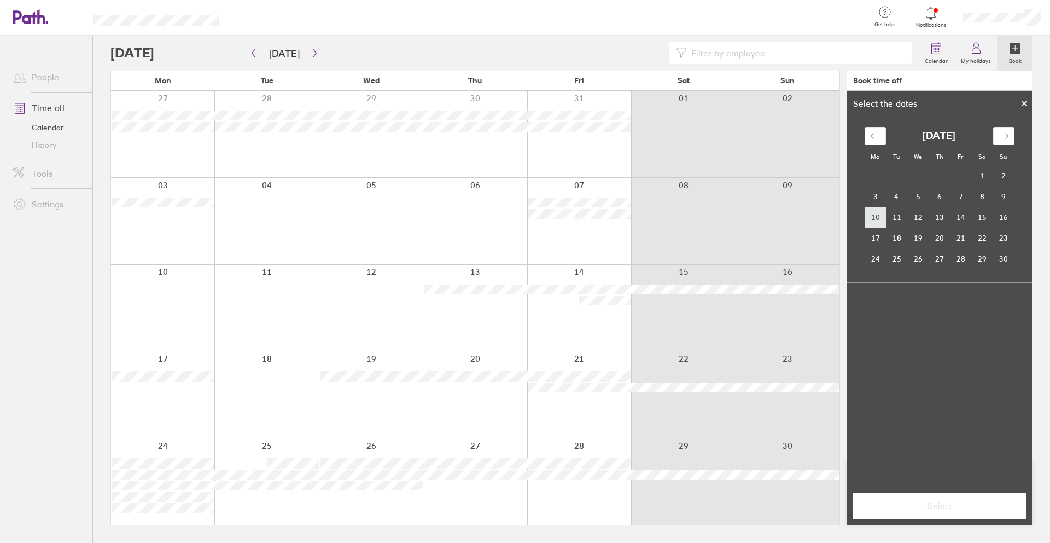 This screenshot has width=1050, height=543. Describe the element at coordinates (939, 238) in the screenshot. I see `td: Thursday, November 20, 2025` at that location.